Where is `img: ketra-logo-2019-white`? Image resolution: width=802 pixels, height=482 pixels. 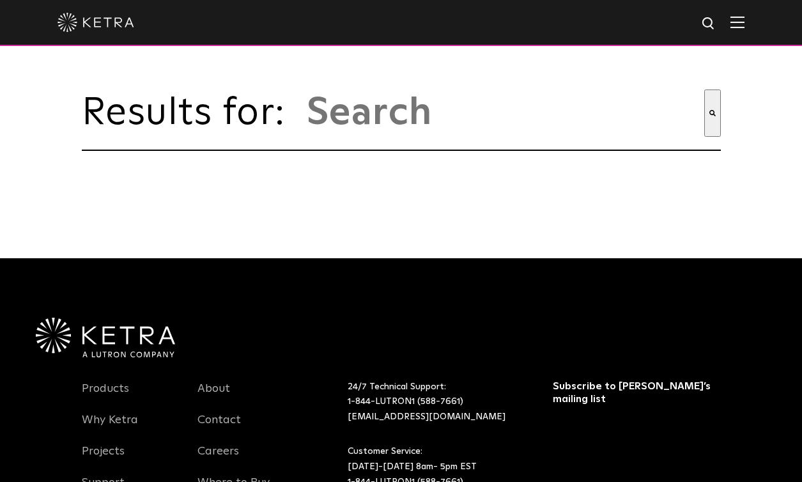 img: ketra-logo-2019-white is located at coordinates (96, 22).